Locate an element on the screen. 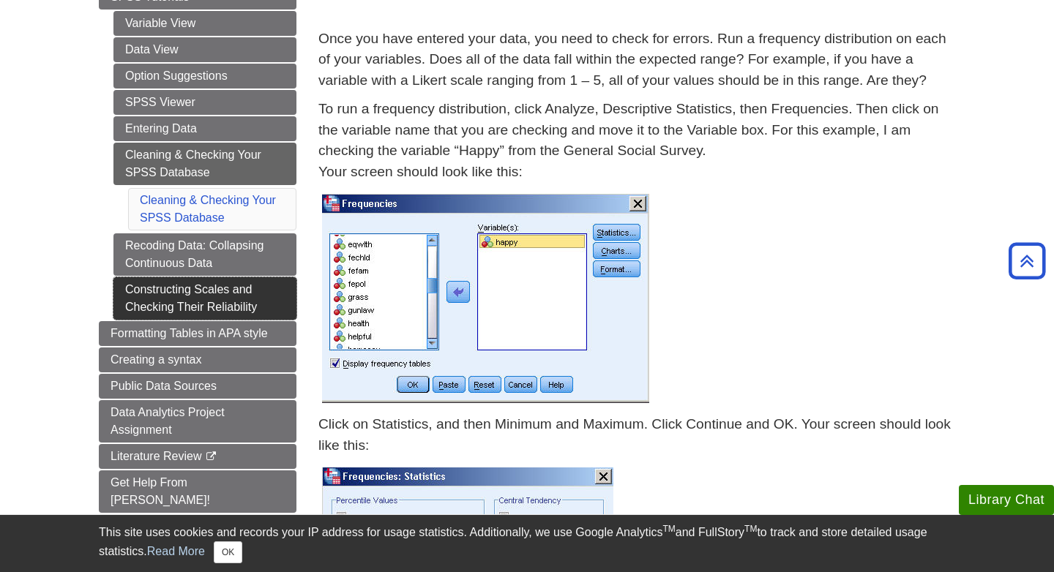 The image size is (1054, 572). a: Variable View is located at coordinates (205, 23).